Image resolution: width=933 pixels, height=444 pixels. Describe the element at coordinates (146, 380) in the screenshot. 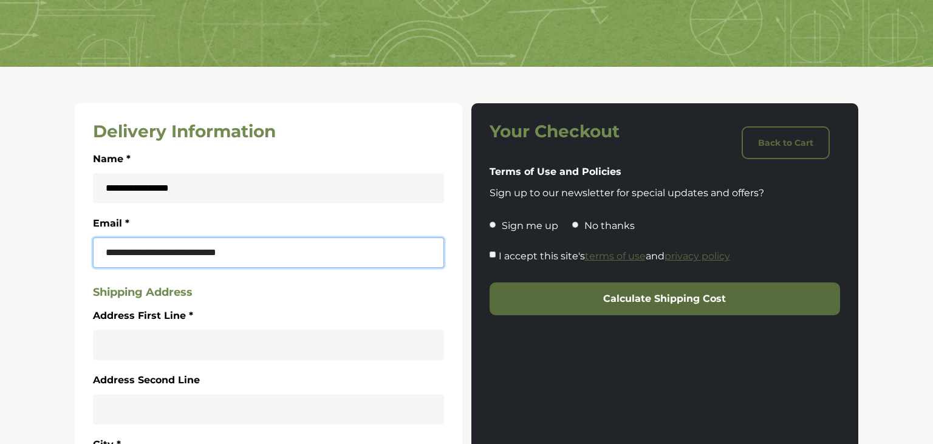

I see `label: Address Second Line` at that location.